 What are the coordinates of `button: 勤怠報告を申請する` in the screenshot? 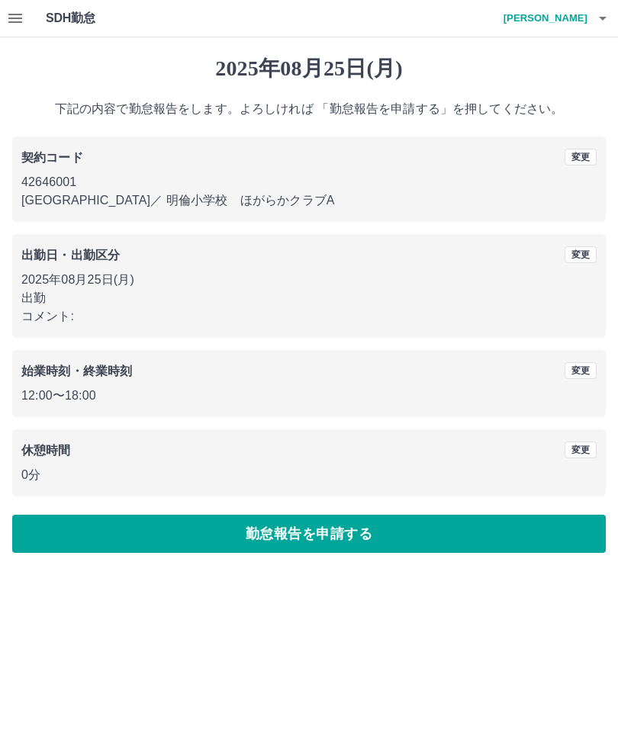 It's located at (309, 534).